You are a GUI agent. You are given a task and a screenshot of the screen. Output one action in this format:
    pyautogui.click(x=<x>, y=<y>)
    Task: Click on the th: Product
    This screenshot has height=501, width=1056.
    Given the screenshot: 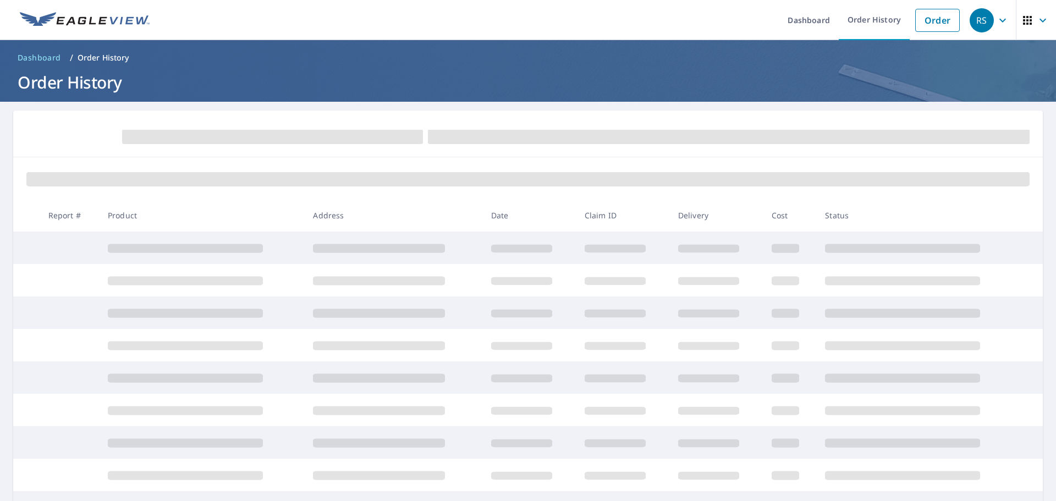 What is the action you would take?
    pyautogui.click(x=201, y=215)
    